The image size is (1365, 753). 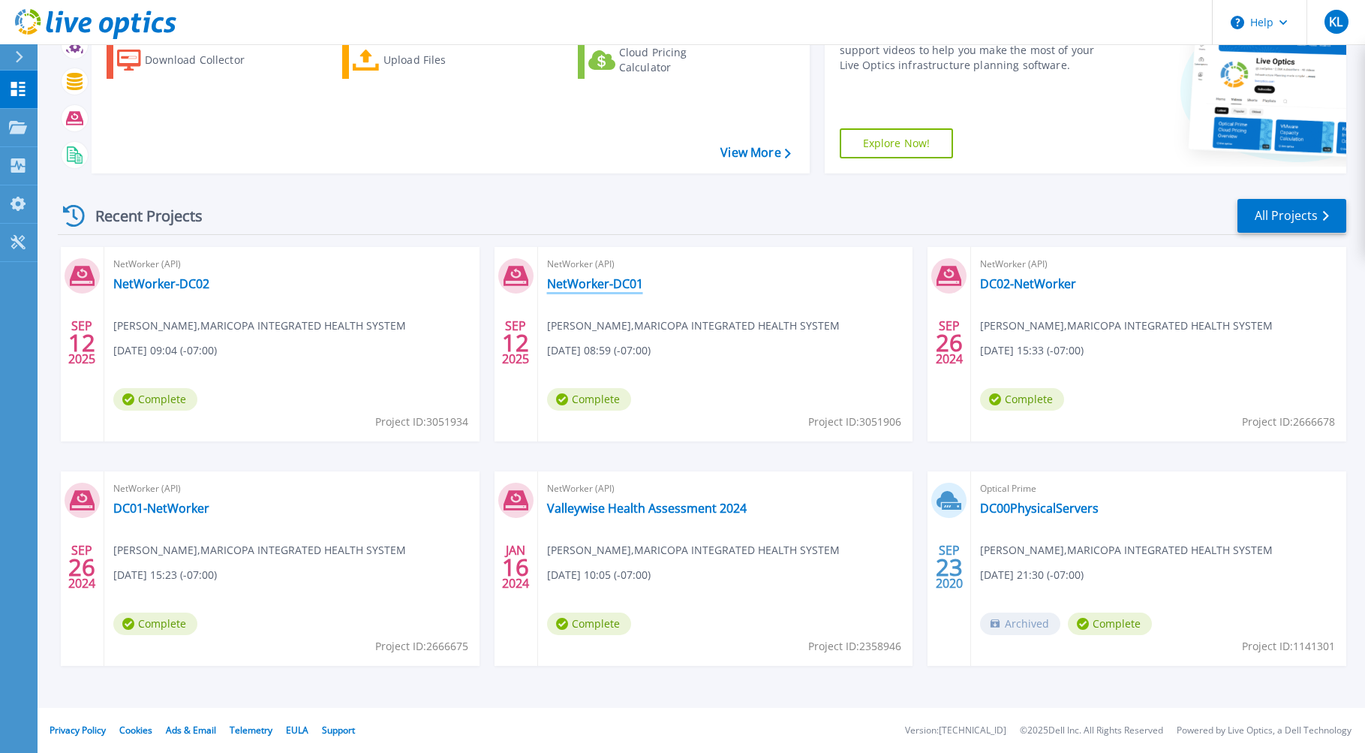 I want to click on span: Project ID: 2666678, so click(x=1288, y=422).